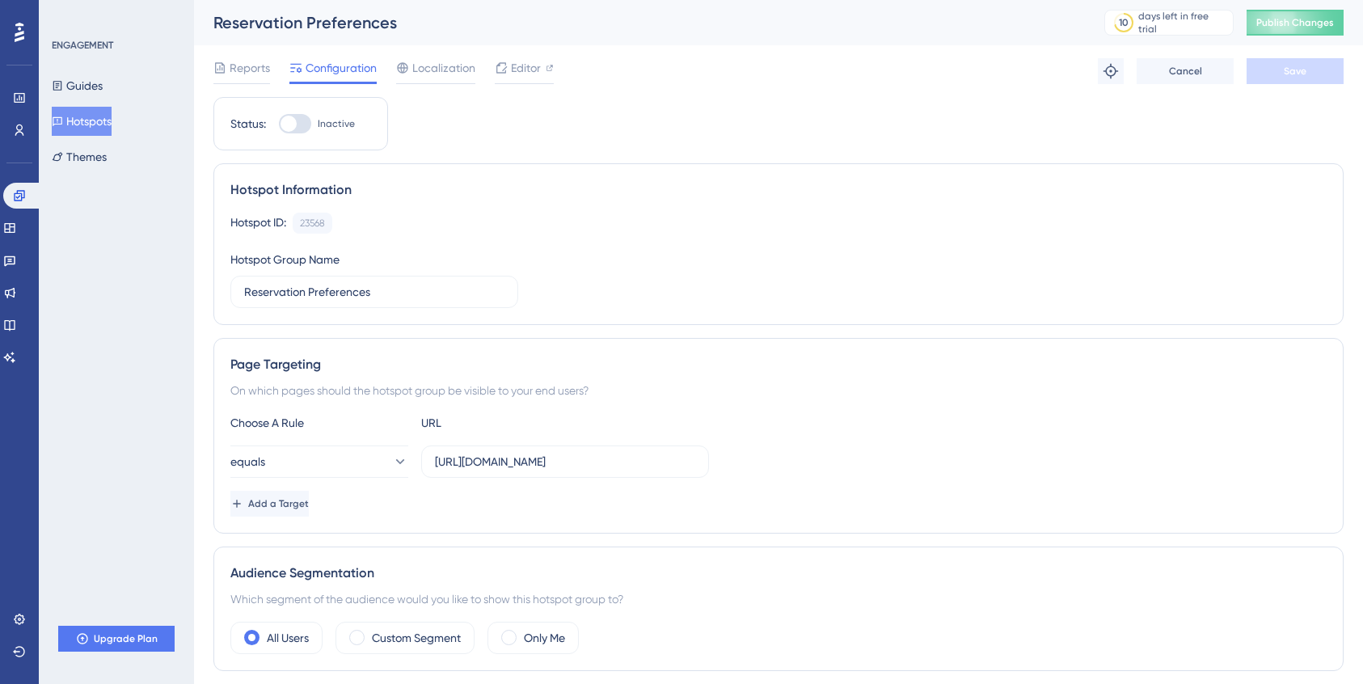  I want to click on span: Add a Target, so click(278, 504).